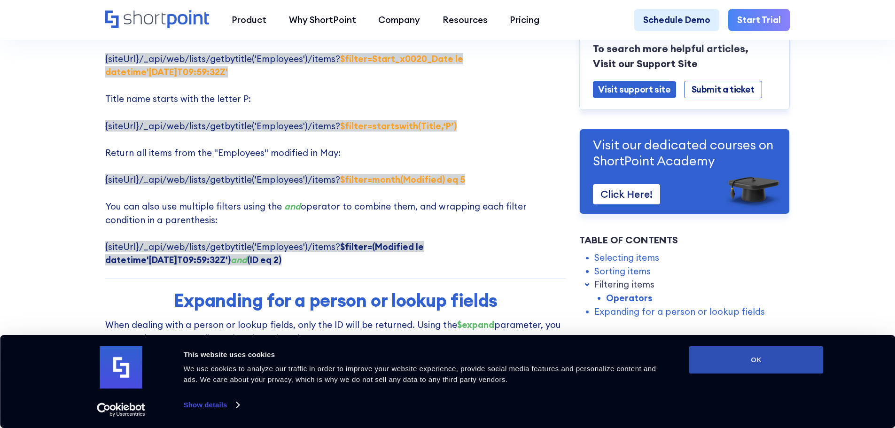 The width and height of the screenshot is (895, 428). Describe the element at coordinates (634, 89) in the screenshot. I see `a: Visit support site` at that location.